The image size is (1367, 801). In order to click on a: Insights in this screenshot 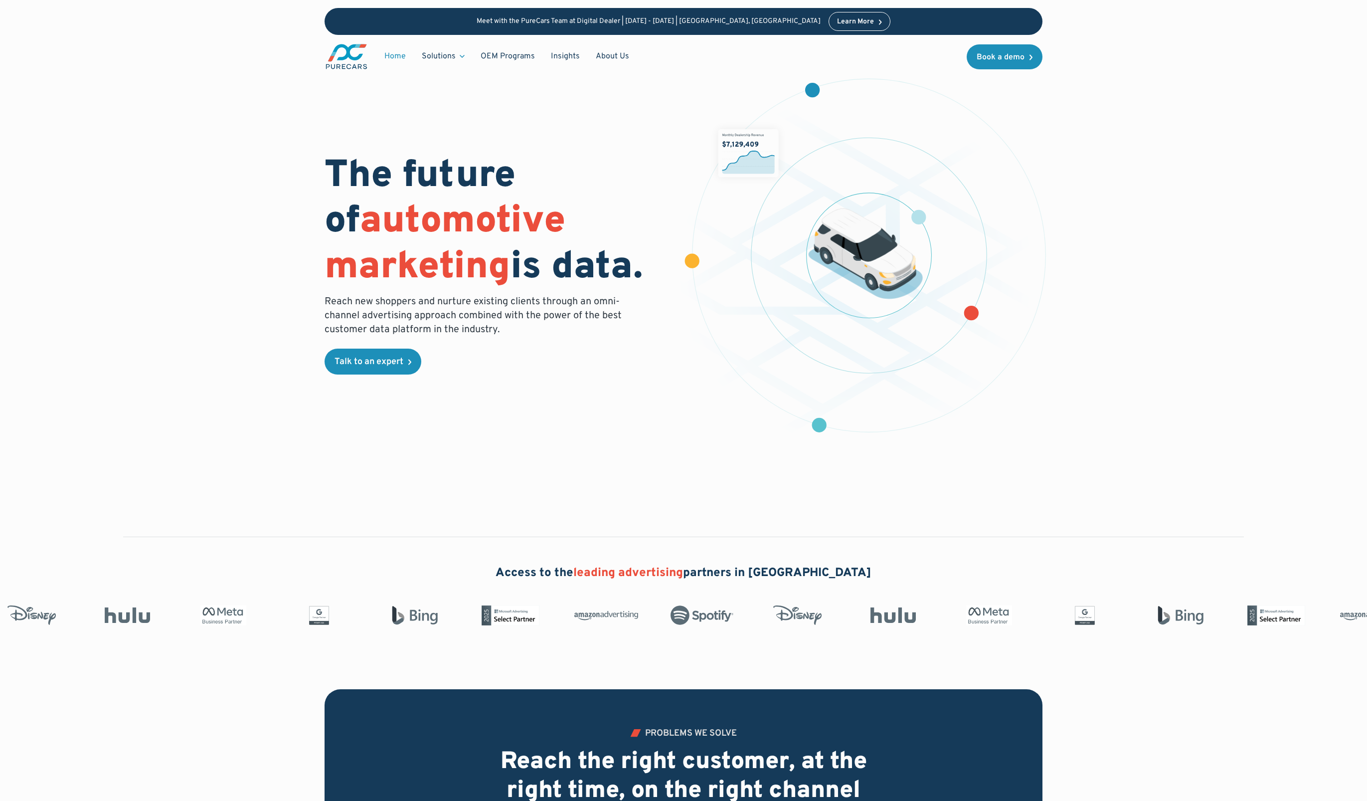, I will do `click(565, 56)`.